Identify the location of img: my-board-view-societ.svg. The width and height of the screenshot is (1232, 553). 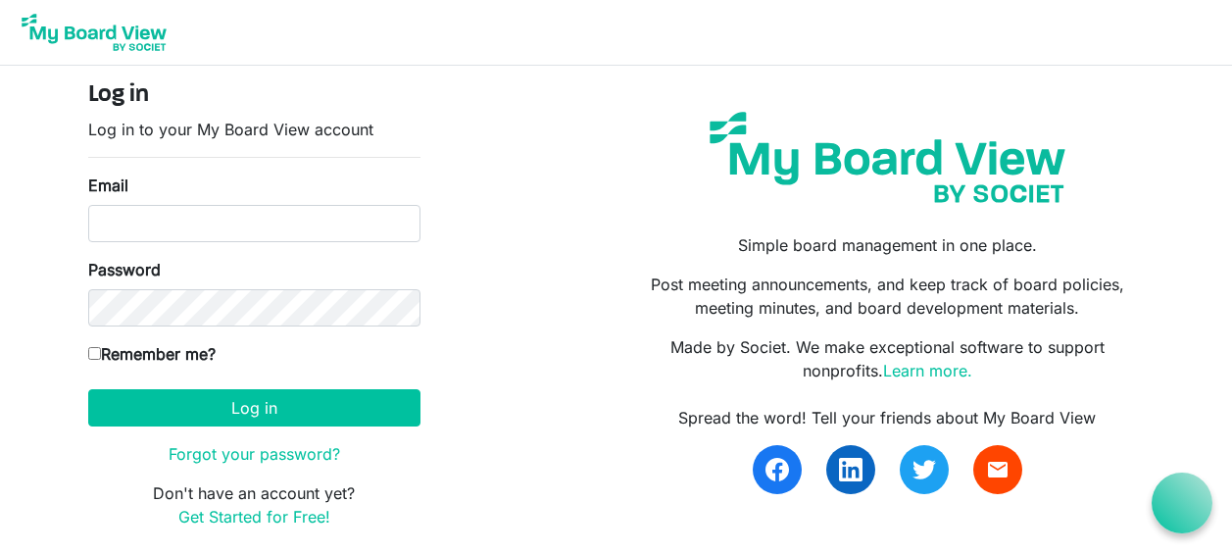
(887, 157).